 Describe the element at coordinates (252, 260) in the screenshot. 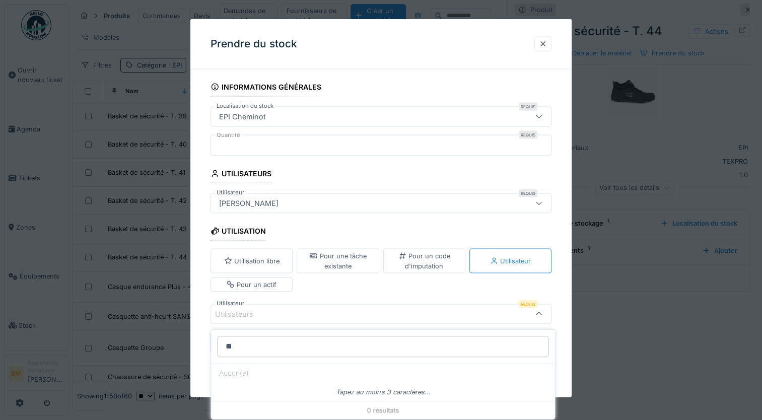

I see `div: Utilisation libre` at that location.